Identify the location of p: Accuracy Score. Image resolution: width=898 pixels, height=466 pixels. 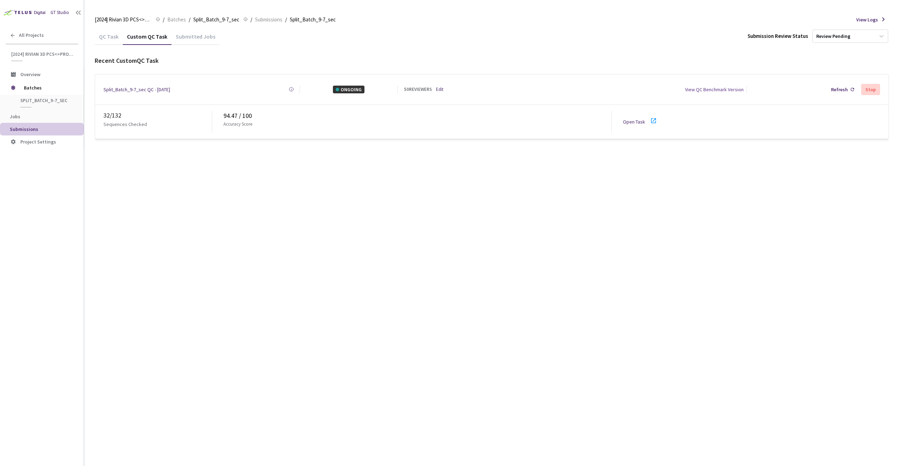
(238, 124).